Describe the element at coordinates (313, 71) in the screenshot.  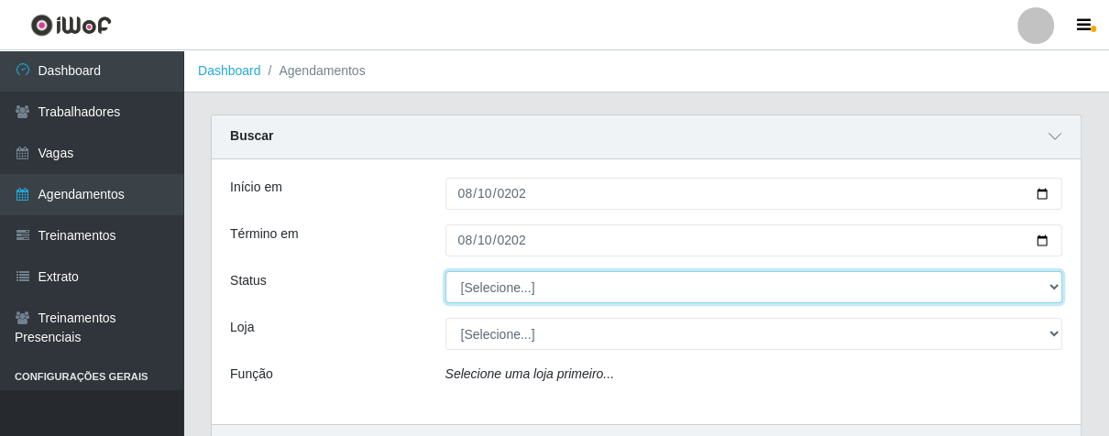
I see `li: Agendamentos` at that location.